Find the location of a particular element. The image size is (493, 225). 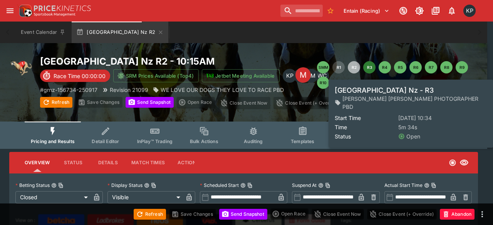

button: Details is located at coordinates (108, 163).